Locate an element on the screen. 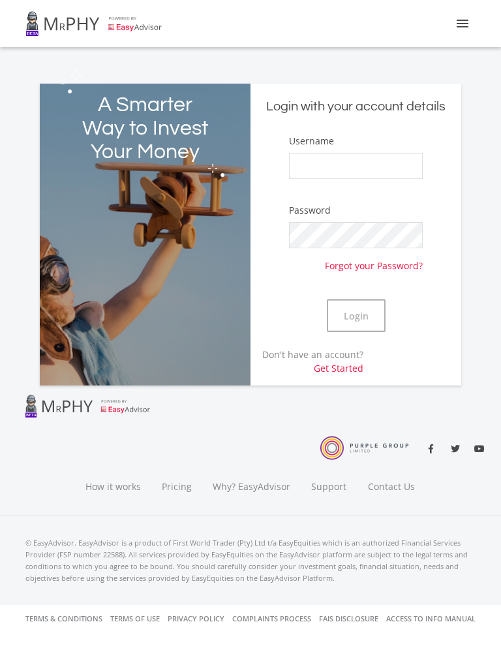 This screenshot has height=656, width=501. a: FAIS Disclosure is located at coordinates (349, 618).